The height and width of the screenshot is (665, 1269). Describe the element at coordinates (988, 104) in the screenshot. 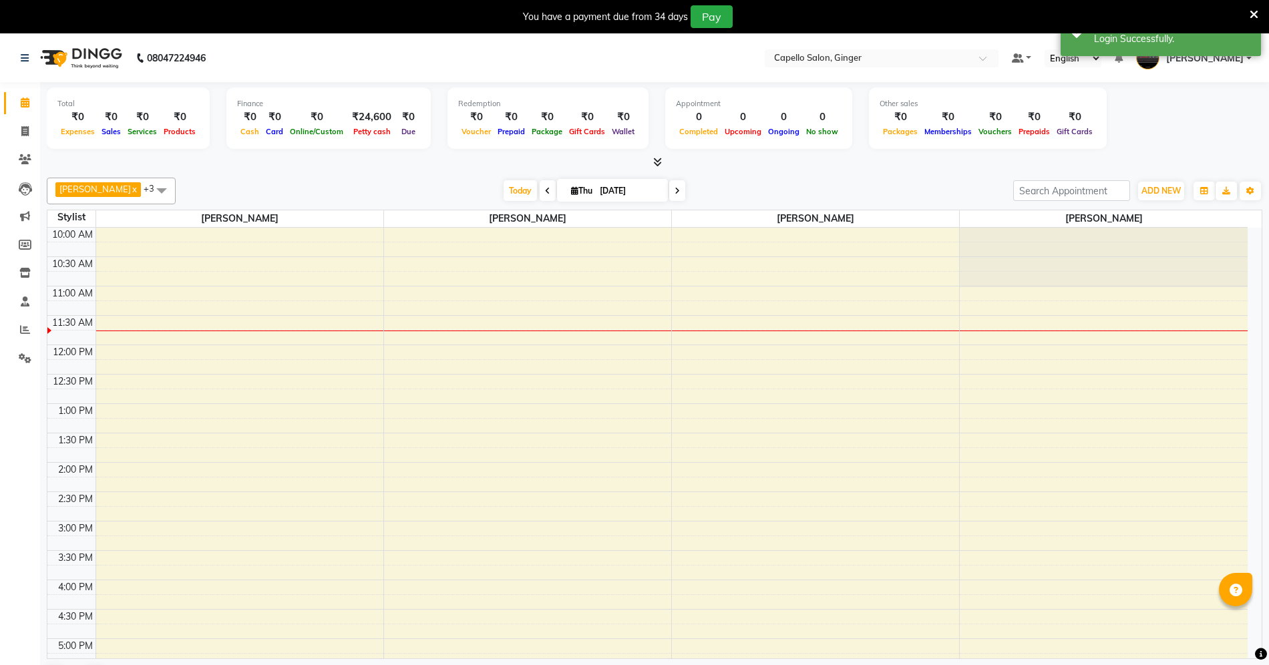

I see `div: Other sales` at that location.